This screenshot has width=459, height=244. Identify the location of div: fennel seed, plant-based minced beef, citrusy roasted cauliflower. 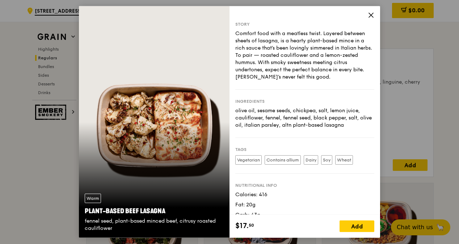
(154, 225).